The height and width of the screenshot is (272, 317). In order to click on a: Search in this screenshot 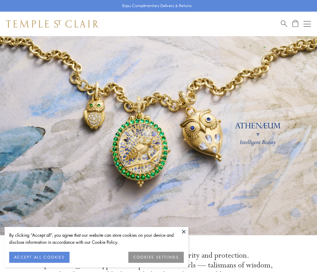, I will do `click(284, 24)`.